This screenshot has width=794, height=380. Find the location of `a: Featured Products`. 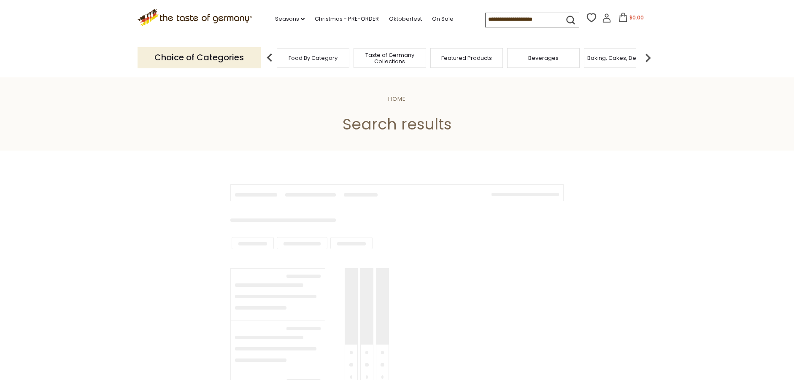

a: Featured Products is located at coordinates (466, 58).